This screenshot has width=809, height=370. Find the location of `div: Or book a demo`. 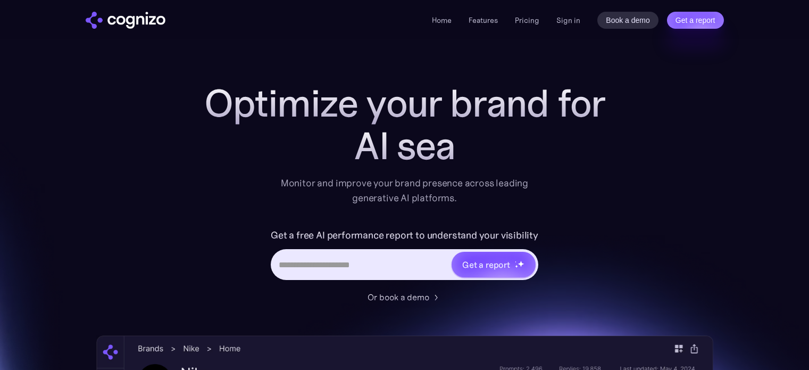

div: Or book a demo is located at coordinates (398, 297).